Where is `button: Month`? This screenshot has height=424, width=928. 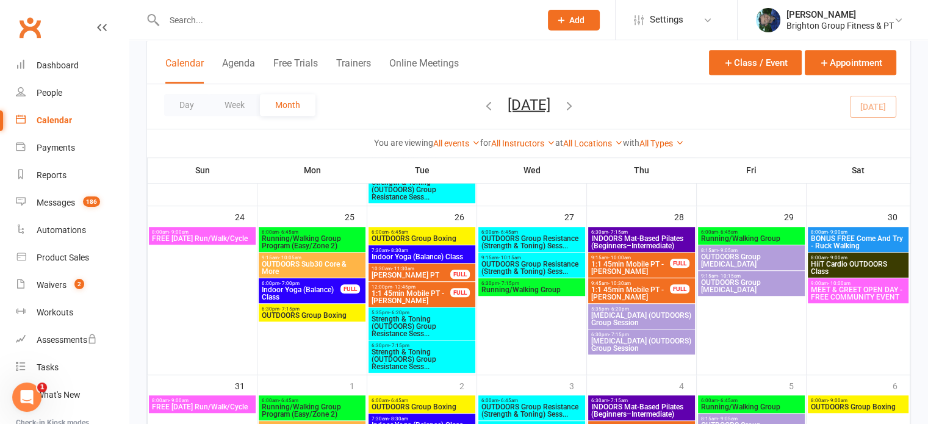
button: Month is located at coordinates (287, 105).